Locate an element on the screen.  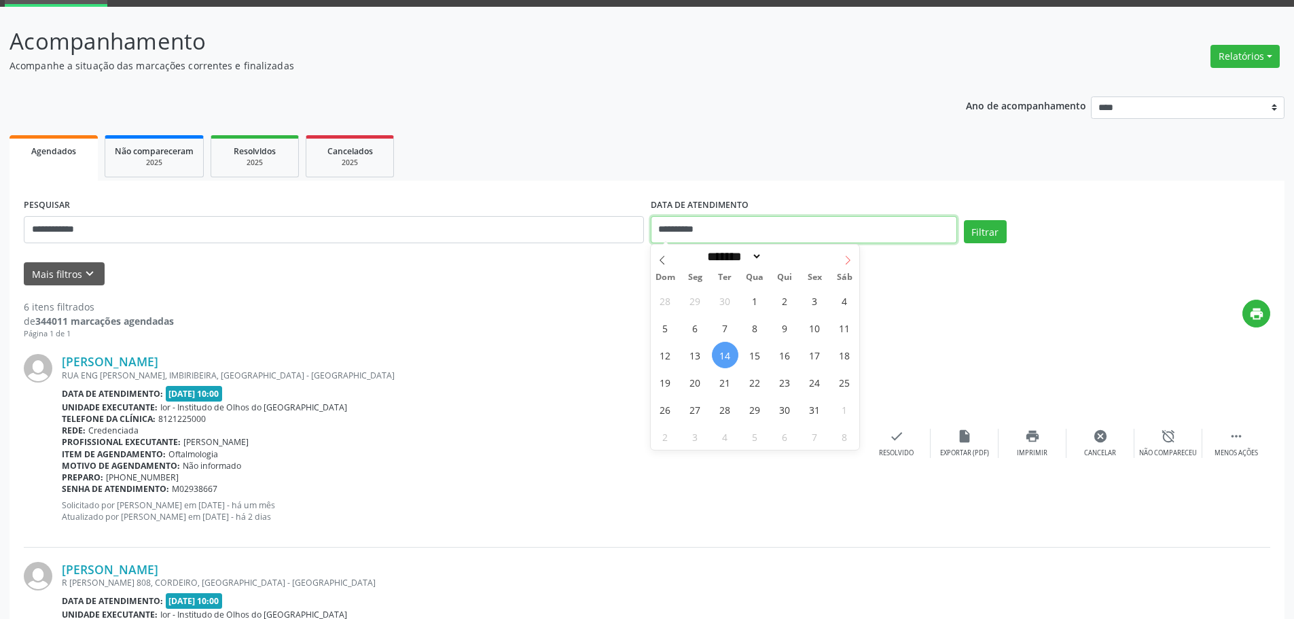
span: Novembro 6, 2025 is located at coordinates (784, 436).